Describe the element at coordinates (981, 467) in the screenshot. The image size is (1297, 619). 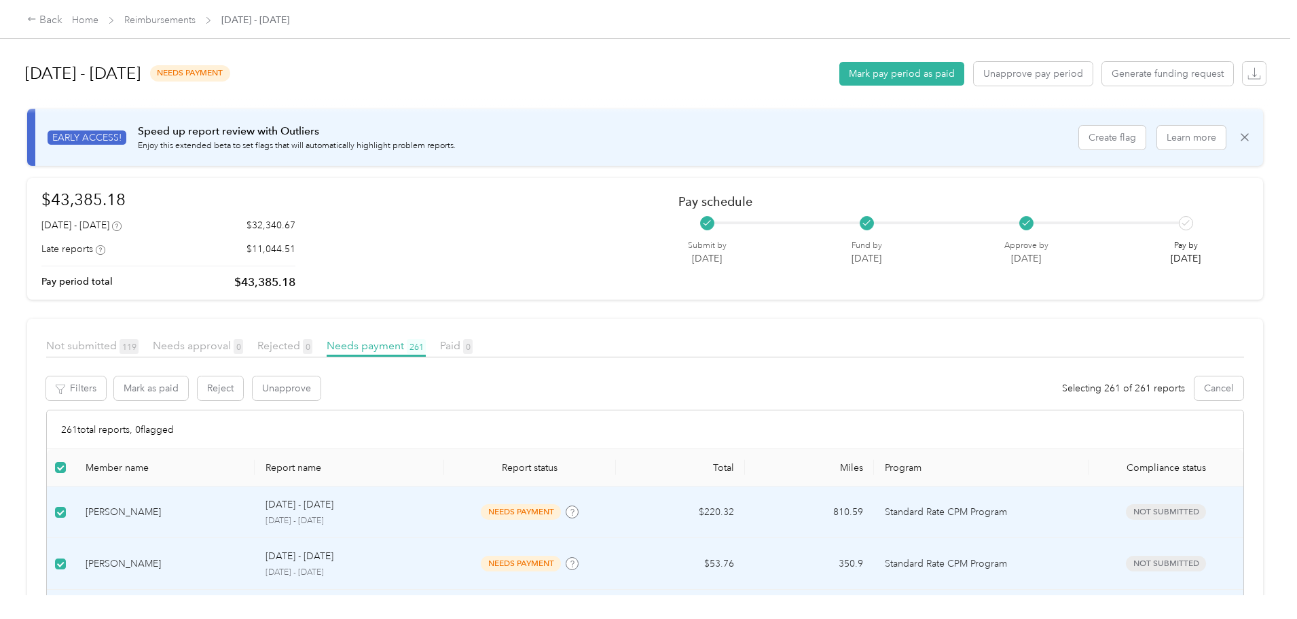
I see `th: Program` at that location.